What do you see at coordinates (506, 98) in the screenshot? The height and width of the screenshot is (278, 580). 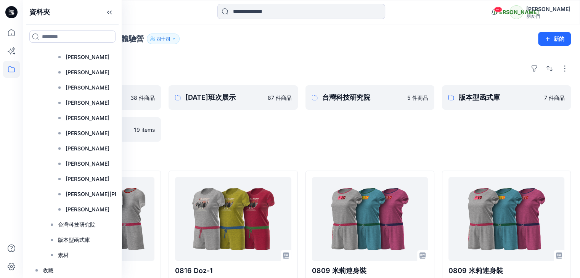 I see `a: 版本型函式庫7 件商品` at bounding box center [506, 98].